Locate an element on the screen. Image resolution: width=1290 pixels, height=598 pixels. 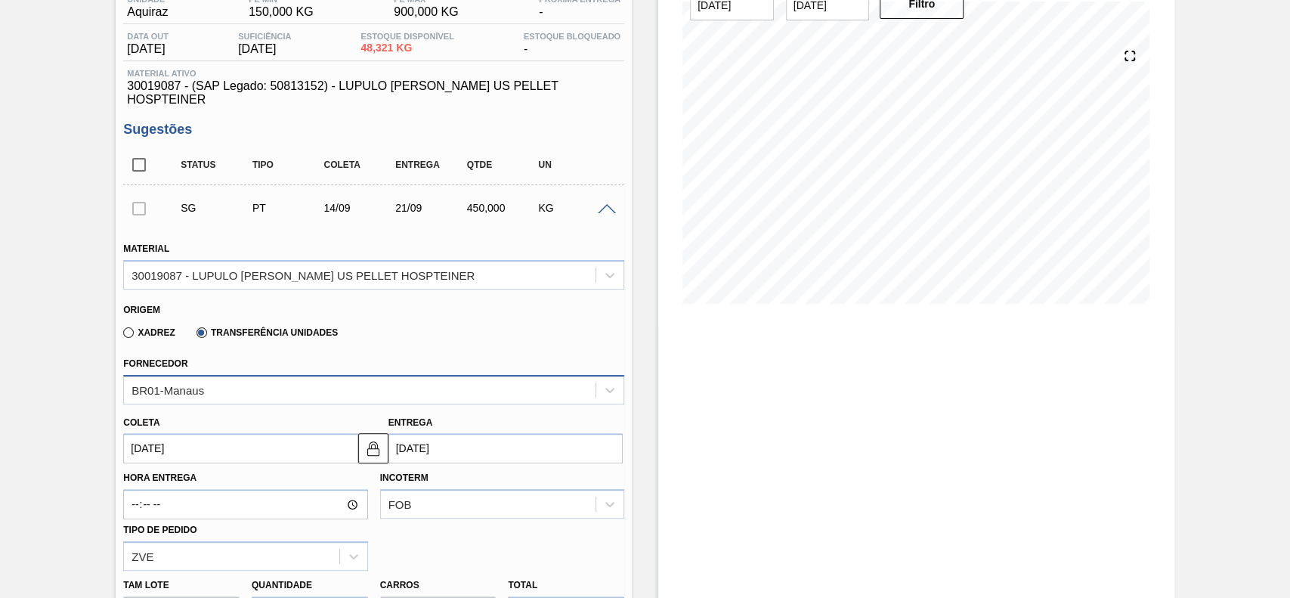
div: Qtde is located at coordinates (502, 165).